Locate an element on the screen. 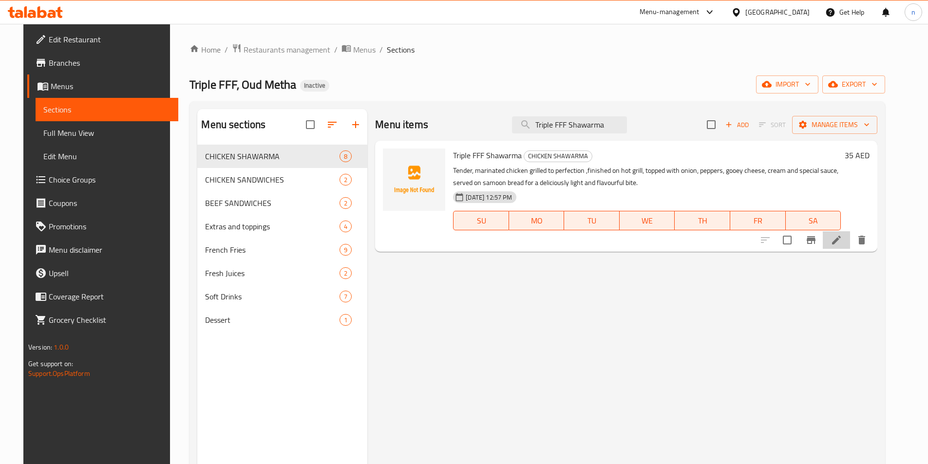 The image size is (928, 464). span: 1.0.0 is located at coordinates (61, 347).